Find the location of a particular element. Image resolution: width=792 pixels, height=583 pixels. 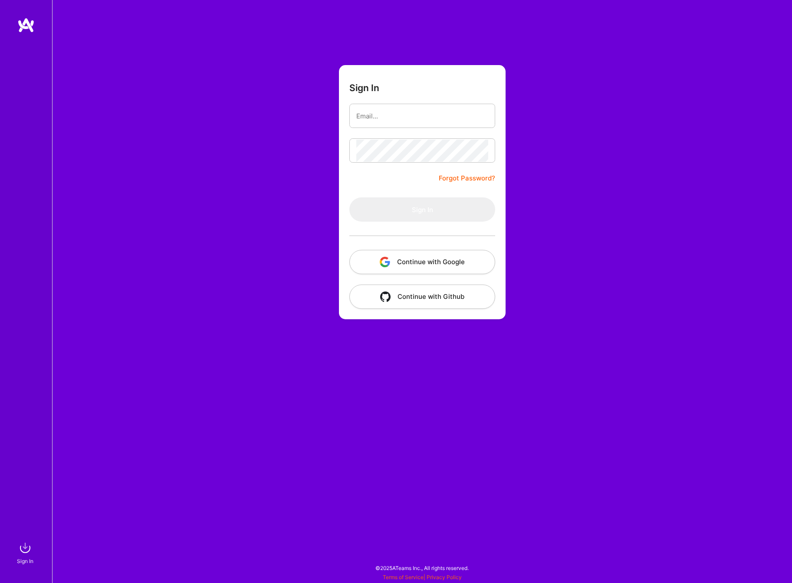

div: Sign In is located at coordinates (25, 561).